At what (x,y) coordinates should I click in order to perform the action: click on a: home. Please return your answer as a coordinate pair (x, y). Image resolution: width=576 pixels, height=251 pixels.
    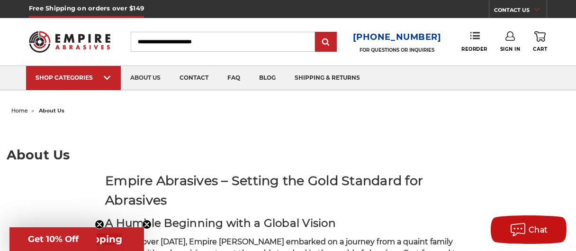
    Looking at the image, I should click on (19, 110).